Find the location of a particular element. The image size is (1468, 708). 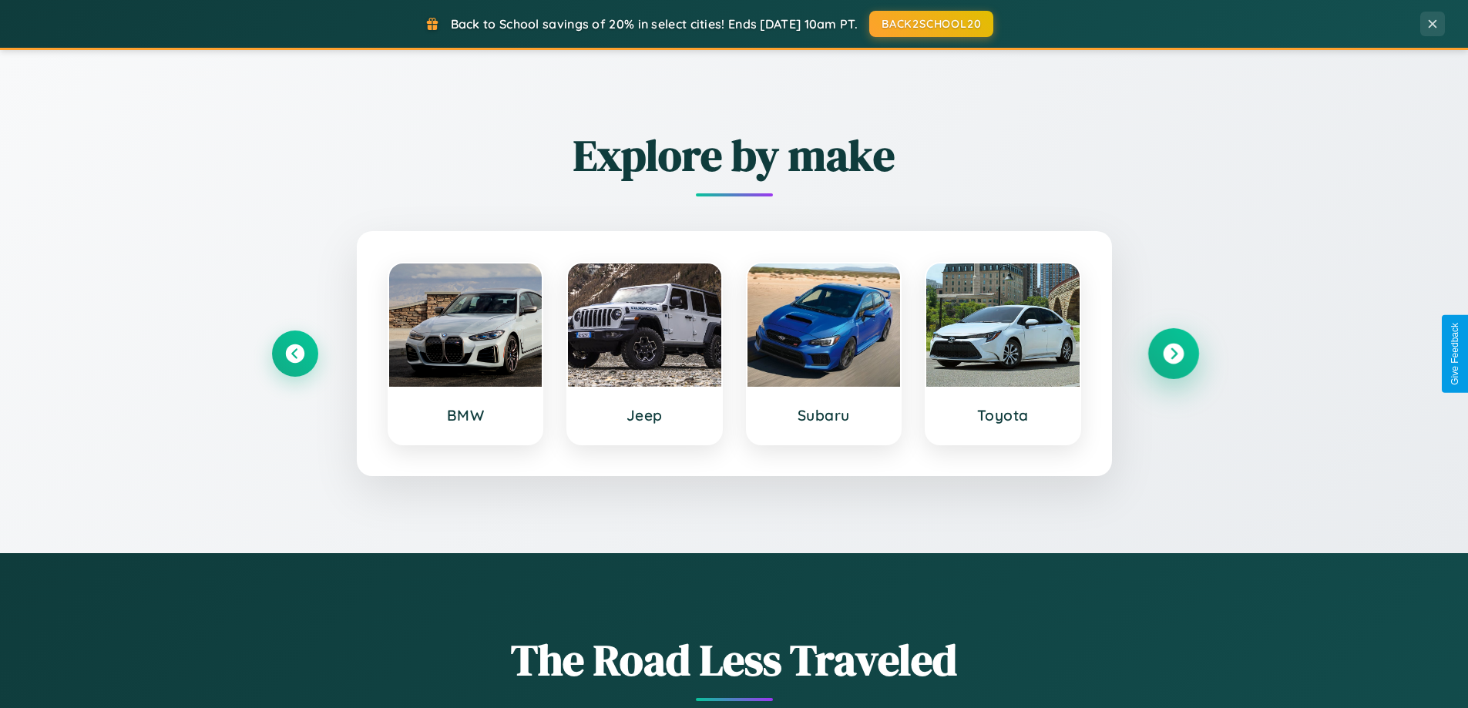

h3: Jeep is located at coordinates (644, 415).